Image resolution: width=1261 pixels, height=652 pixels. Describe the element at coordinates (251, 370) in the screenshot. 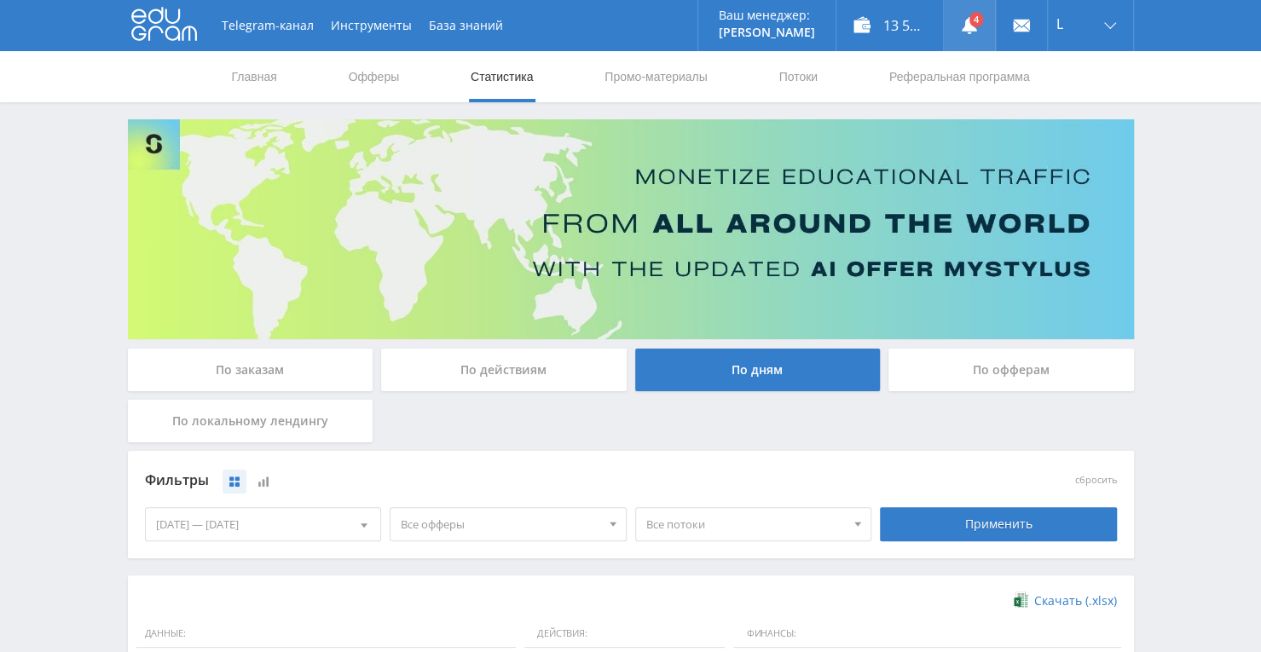

I see `div: По заказам` at that location.